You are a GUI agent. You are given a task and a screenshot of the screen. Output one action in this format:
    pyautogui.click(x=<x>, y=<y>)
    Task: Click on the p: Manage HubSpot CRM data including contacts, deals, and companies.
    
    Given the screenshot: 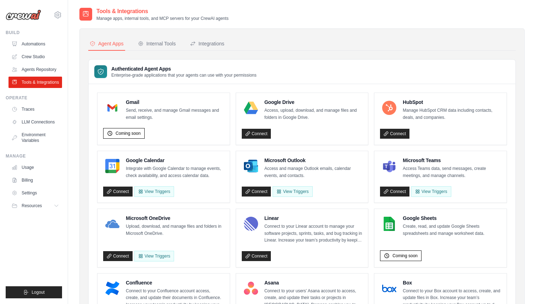 What is the action you would take?
    pyautogui.click(x=451, y=114)
    